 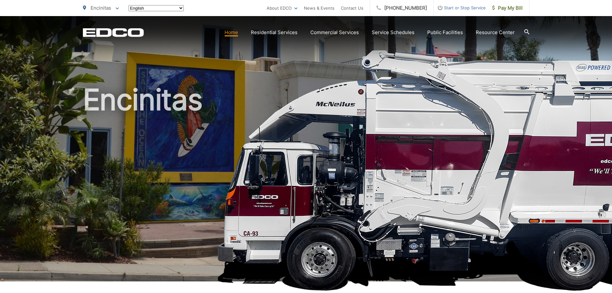 What do you see at coordinates (495, 32) in the screenshot?
I see `a: Resource Center` at bounding box center [495, 32].